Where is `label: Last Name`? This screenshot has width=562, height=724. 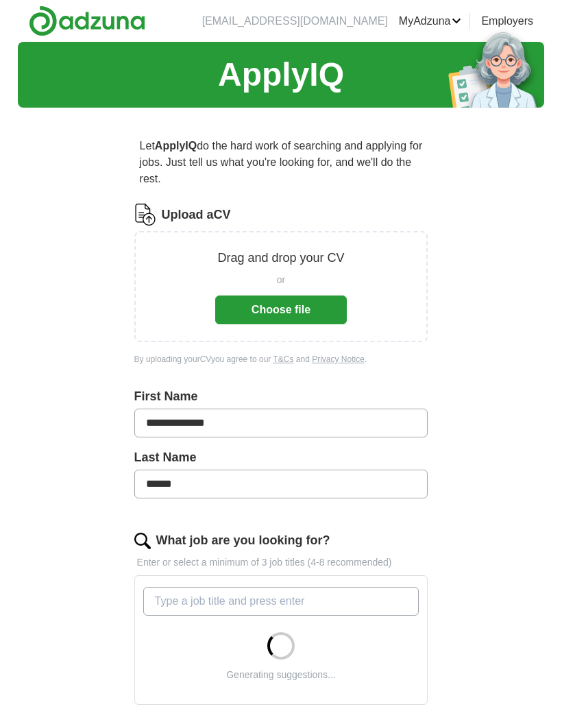 label: Last Name is located at coordinates (281, 457).